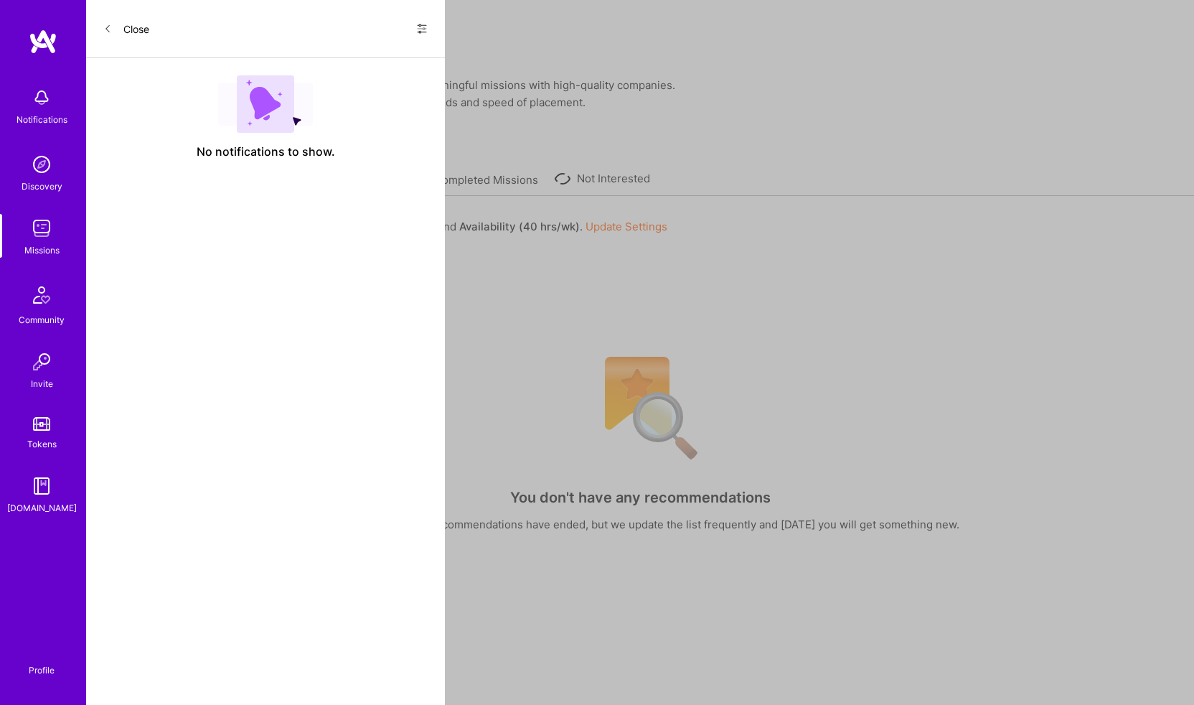 The image size is (1194, 705). What do you see at coordinates (42, 662) in the screenshot?
I see `a: Profile` at bounding box center [42, 662].